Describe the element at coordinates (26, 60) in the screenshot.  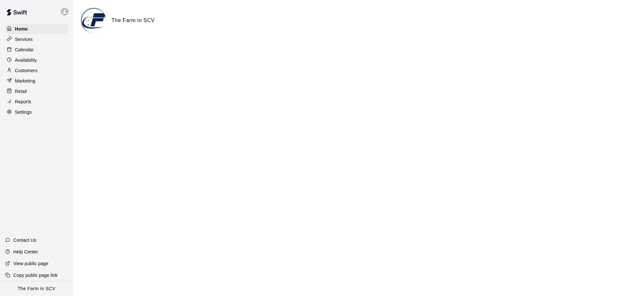
I see `p: Availability` at that location.